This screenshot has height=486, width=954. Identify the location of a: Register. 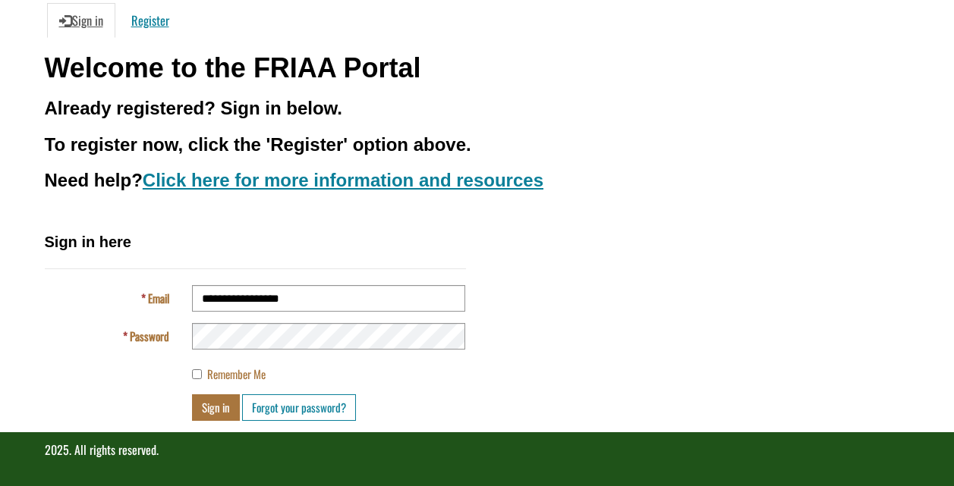
(150, 20).